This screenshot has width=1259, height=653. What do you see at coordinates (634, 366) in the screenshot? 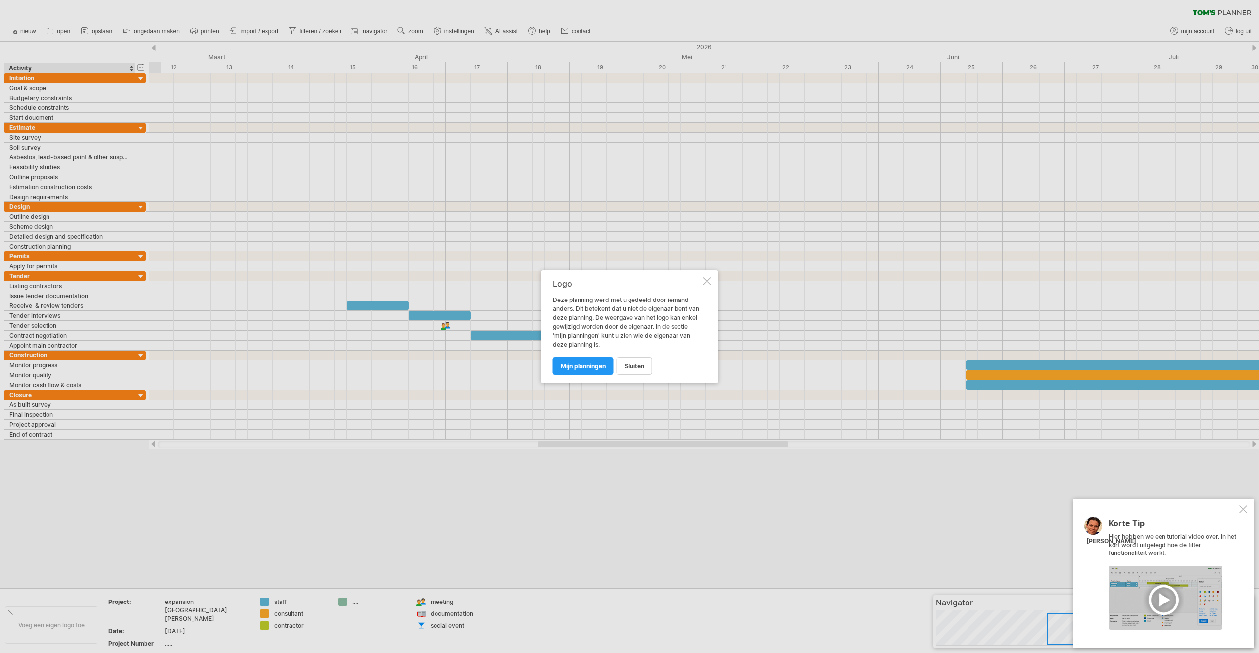
I see `span: sluiten` at bounding box center [634, 366].